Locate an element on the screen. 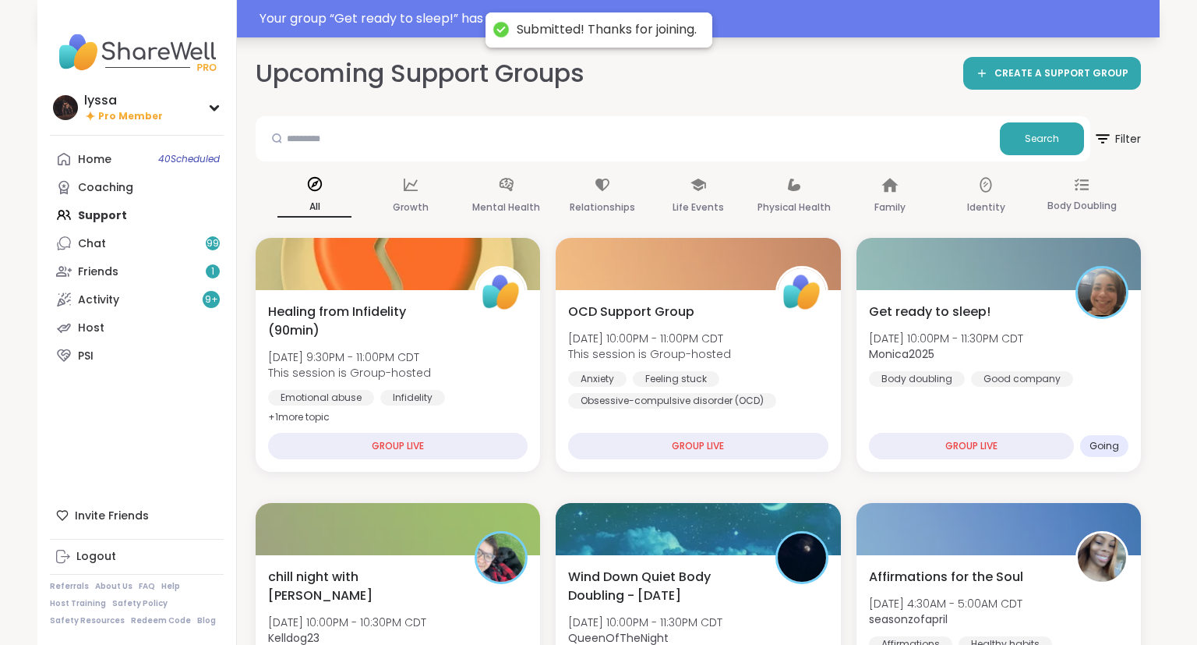 The height and width of the screenshot is (645, 1197). div: Your group “ Get ready to sleep! ” has started. Click here to enter! is located at coordinates (705, 19).